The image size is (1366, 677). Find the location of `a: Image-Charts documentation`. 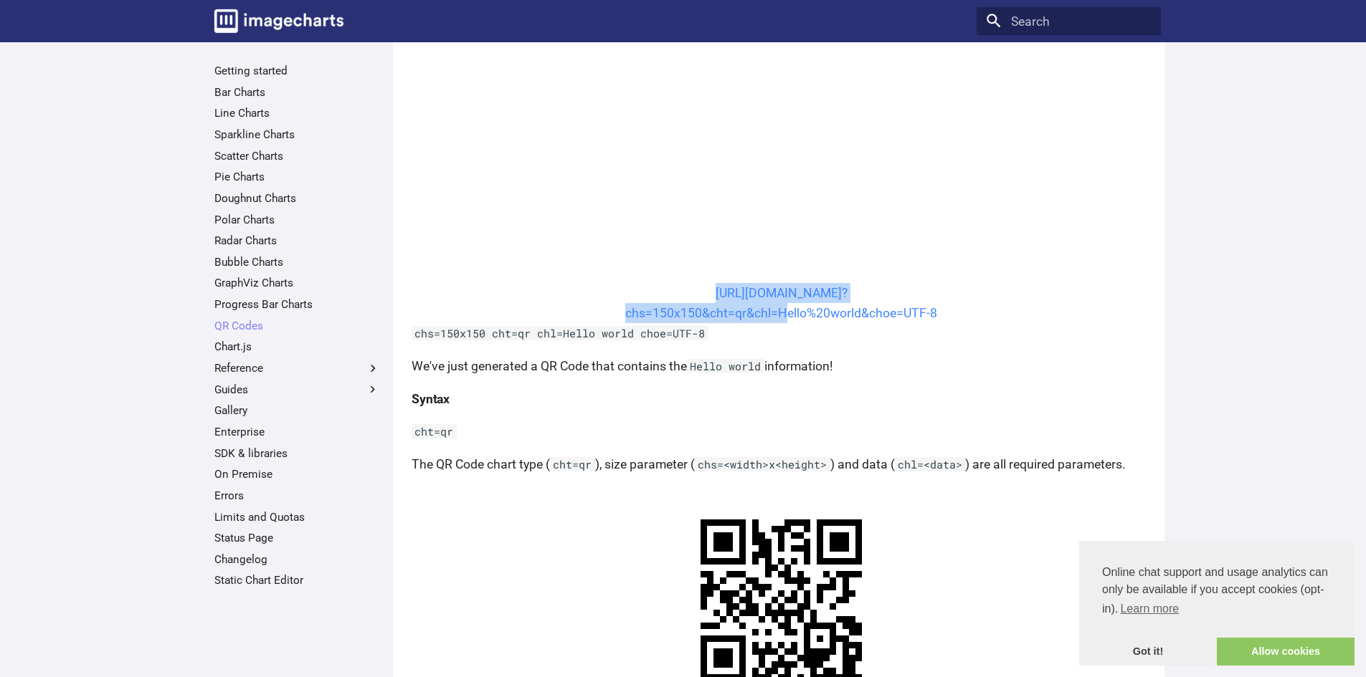

a: Image-Charts documentation is located at coordinates (279, 21).